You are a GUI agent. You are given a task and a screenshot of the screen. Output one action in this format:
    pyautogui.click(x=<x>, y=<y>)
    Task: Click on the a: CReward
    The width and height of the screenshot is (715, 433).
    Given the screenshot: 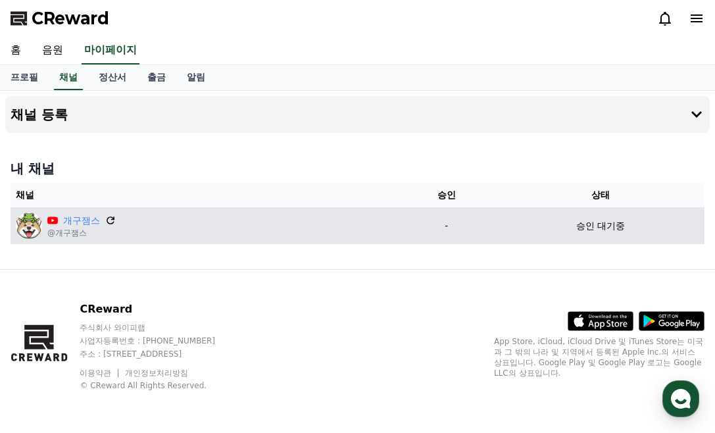 What is the action you would take?
    pyautogui.click(x=60, y=18)
    